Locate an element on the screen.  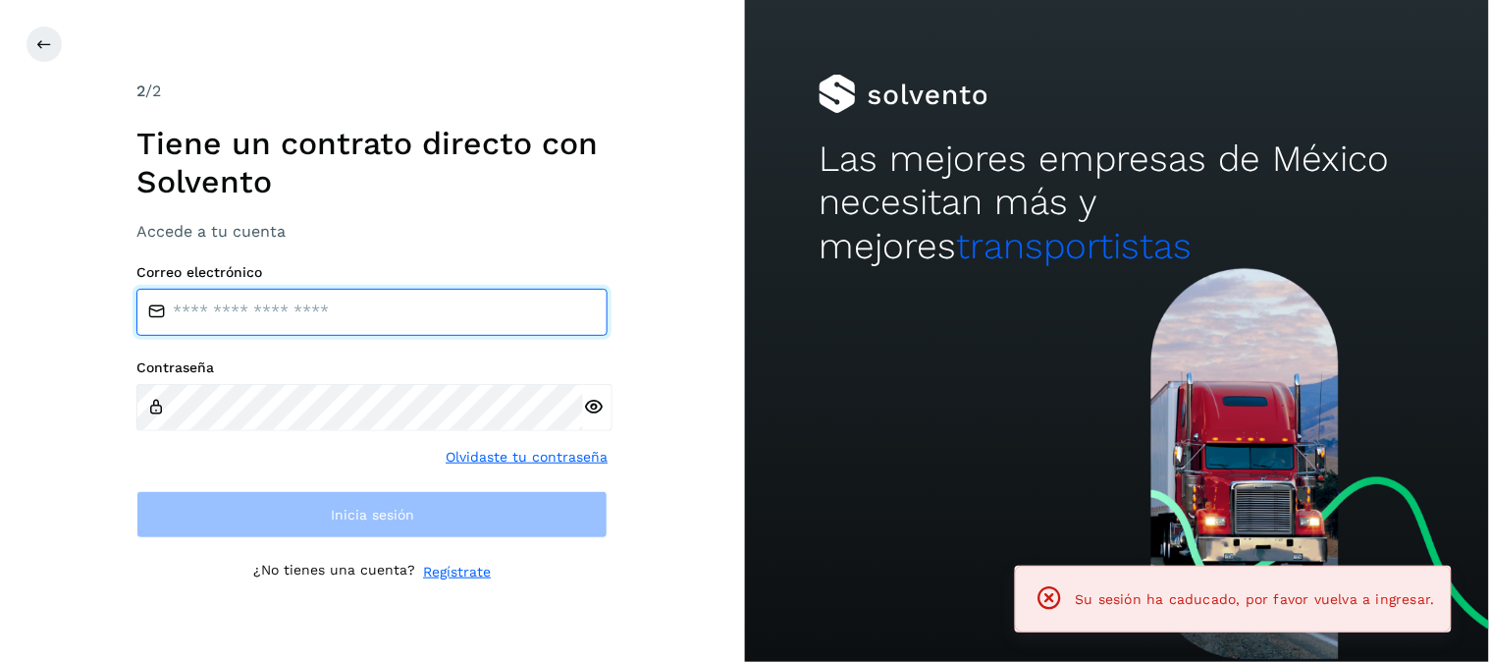
span: transportistas is located at coordinates (1074, 245).